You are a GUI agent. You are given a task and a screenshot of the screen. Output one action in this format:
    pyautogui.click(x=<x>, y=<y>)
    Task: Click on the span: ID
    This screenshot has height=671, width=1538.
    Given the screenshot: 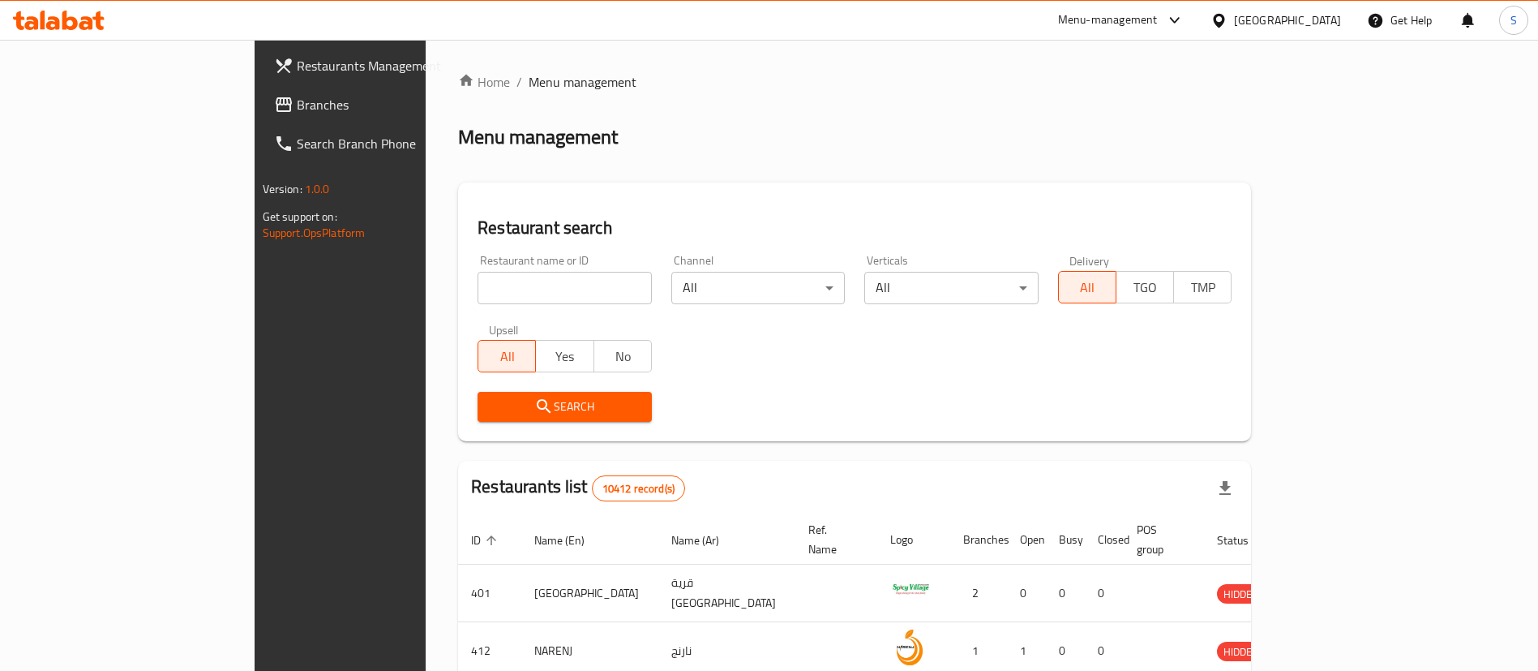 What is the action you would take?
    pyautogui.click(x=487, y=540)
    